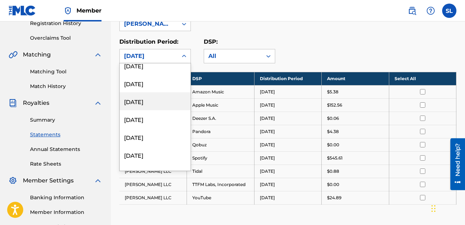 The width and height of the screenshot is (465, 225). I want to click on td: Amazon Music, so click(220, 91).